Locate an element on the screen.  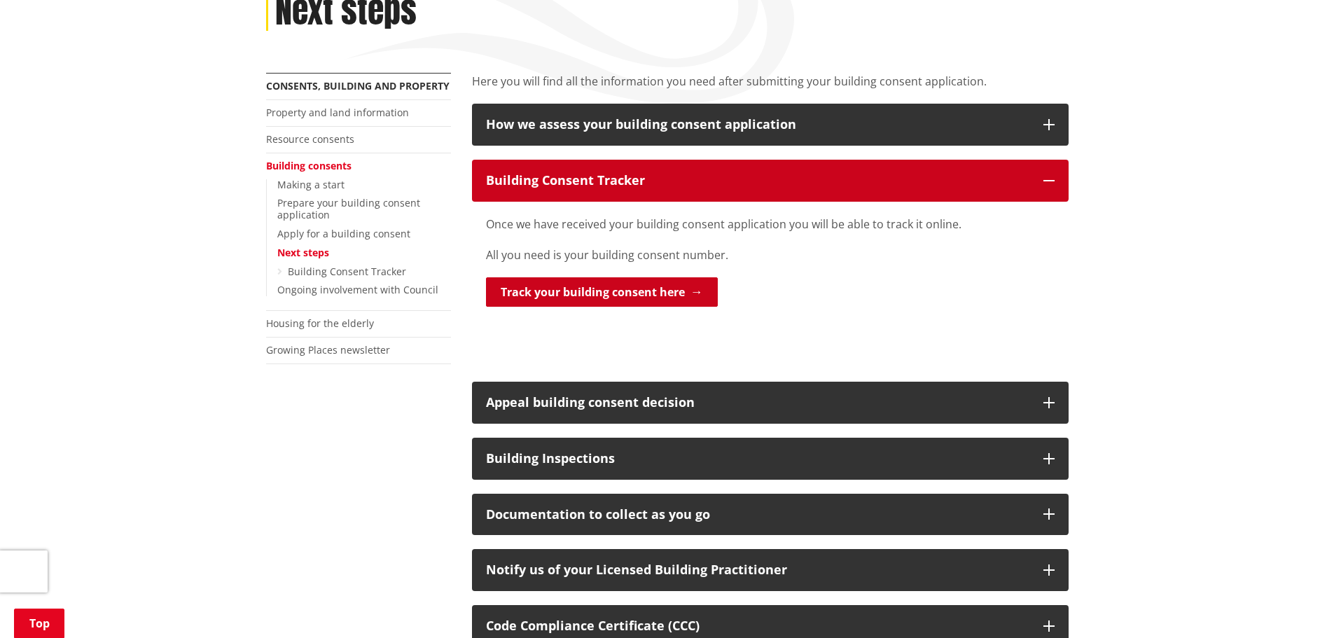
a: Making a start is located at coordinates (311, 184).